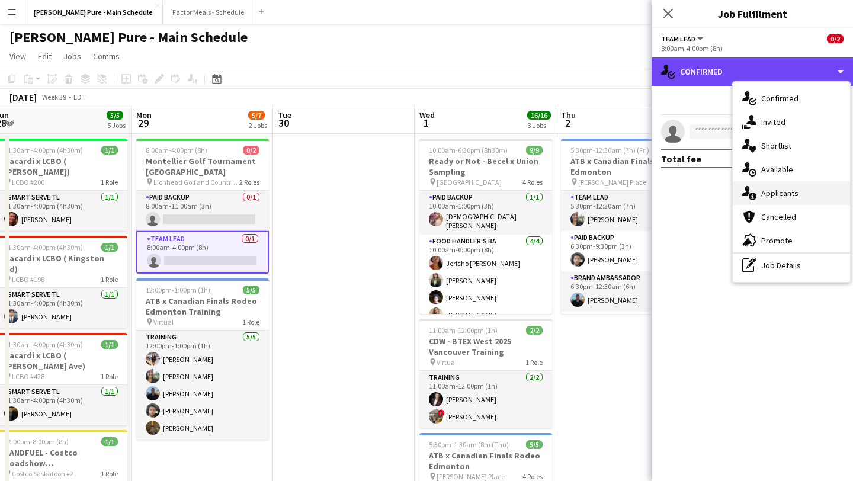  Describe the element at coordinates (753, 14) in the screenshot. I see `h3: Job Fulfilment` at that location.